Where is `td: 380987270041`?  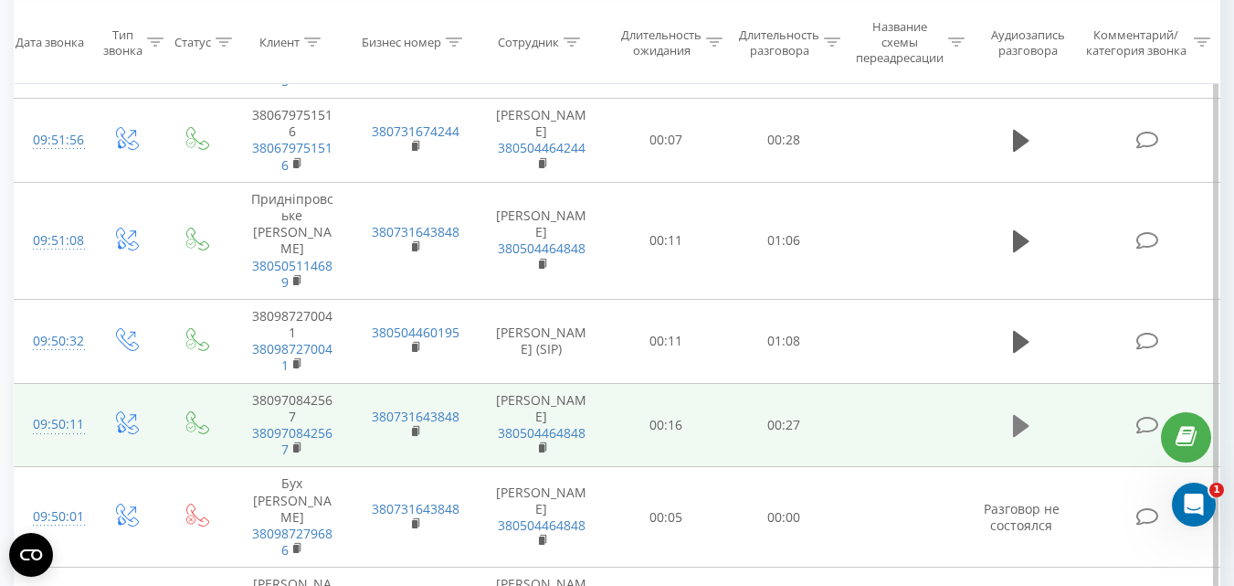 td: 380987270041 is located at coordinates (292, 341).